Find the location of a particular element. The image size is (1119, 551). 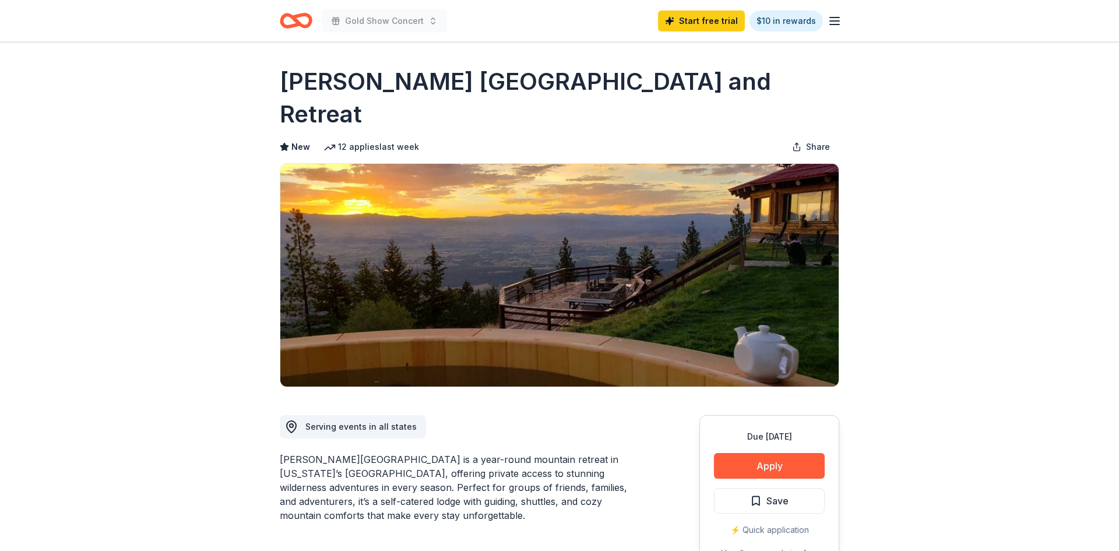

div: ⚡️ Quick application is located at coordinates (770, 530).